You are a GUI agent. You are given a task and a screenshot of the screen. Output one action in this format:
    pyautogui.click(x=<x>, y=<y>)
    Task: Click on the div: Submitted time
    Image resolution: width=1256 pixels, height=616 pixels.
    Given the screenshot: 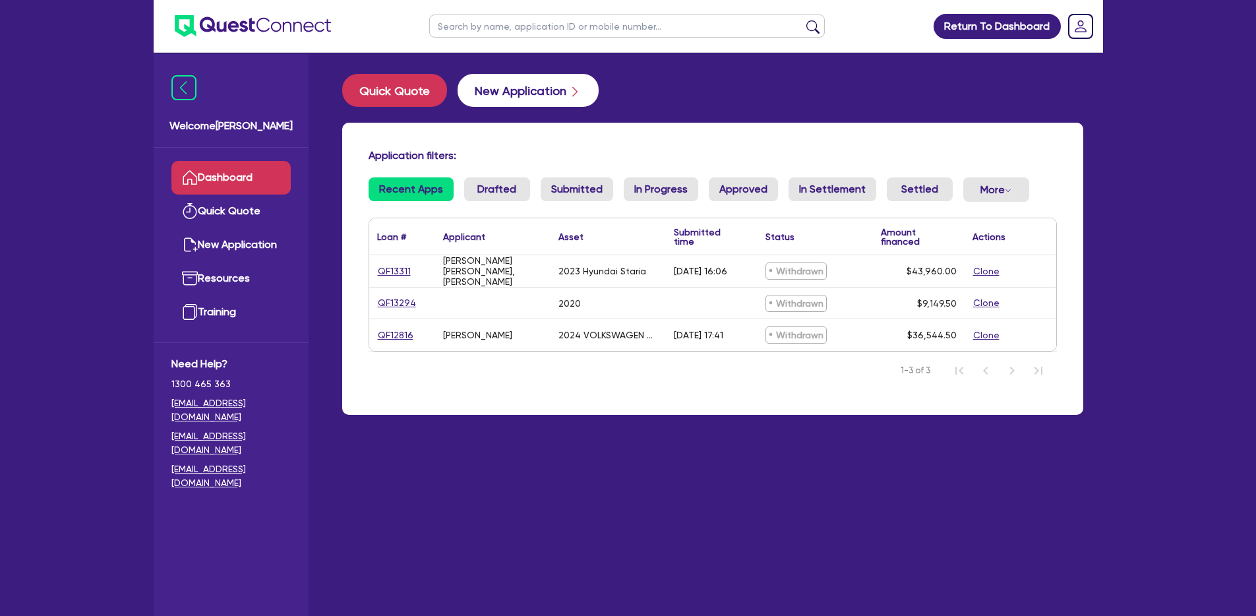 What is the action you would take?
    pyautogui.click(x=705, y=237)
    